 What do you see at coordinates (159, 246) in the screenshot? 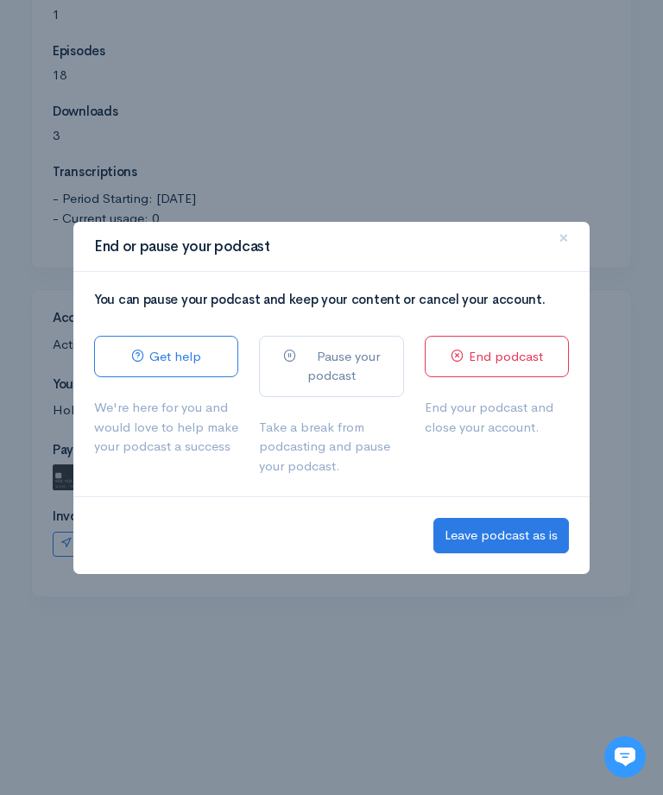
I see `span: New conversation` at bounding box center [159, 246].